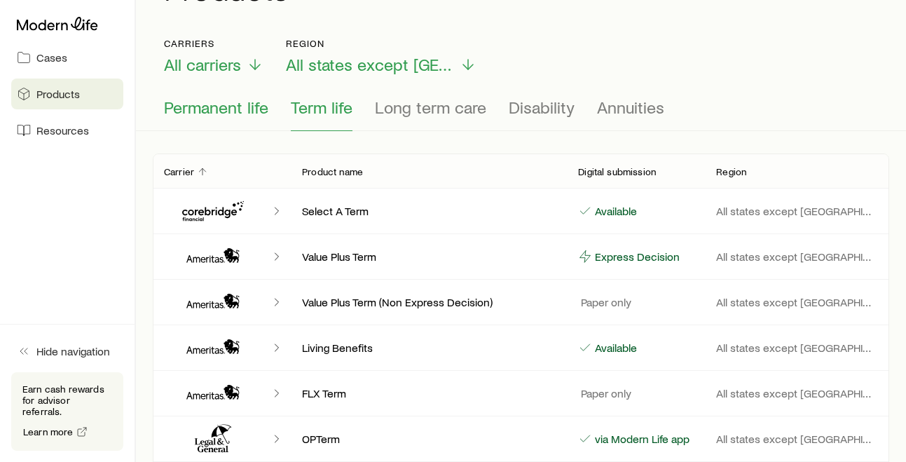 This screenshot has height=462, width=906. I want to click on p: via Modern Life app, so click(640, 439).